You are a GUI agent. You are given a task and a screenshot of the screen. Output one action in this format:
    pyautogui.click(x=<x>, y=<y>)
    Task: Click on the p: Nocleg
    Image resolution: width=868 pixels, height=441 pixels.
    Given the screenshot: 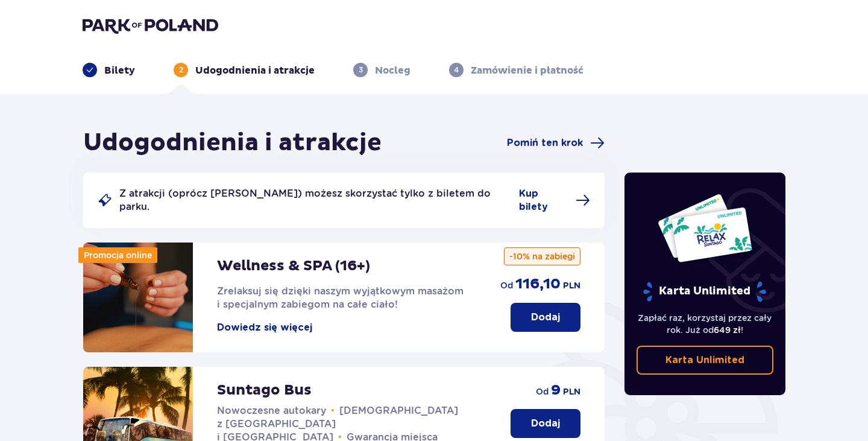 What is the action you would take?
    pyautogui.click(x=393, y=71)
    